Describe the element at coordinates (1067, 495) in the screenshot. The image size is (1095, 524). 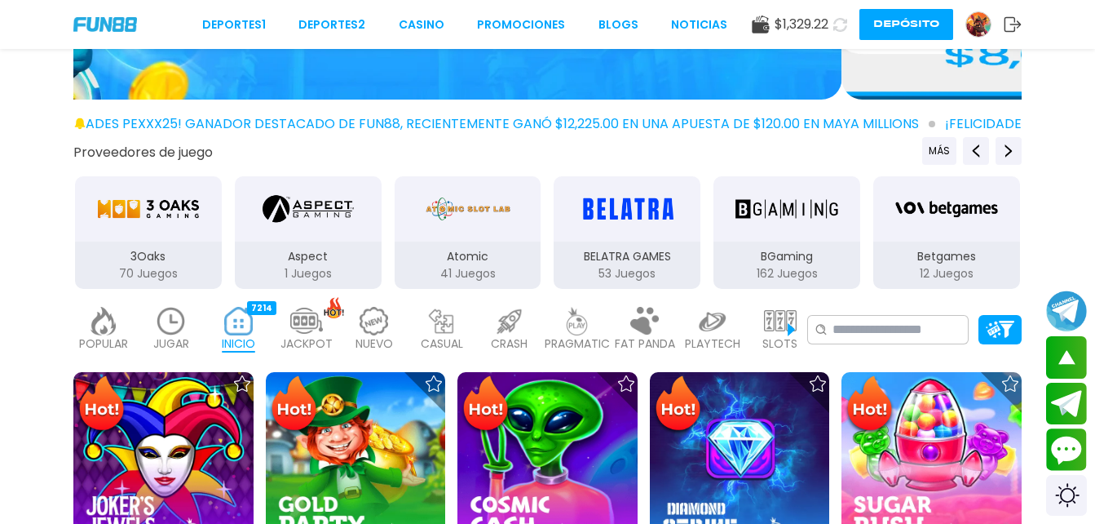
I see `div: Switch theme` at that location.